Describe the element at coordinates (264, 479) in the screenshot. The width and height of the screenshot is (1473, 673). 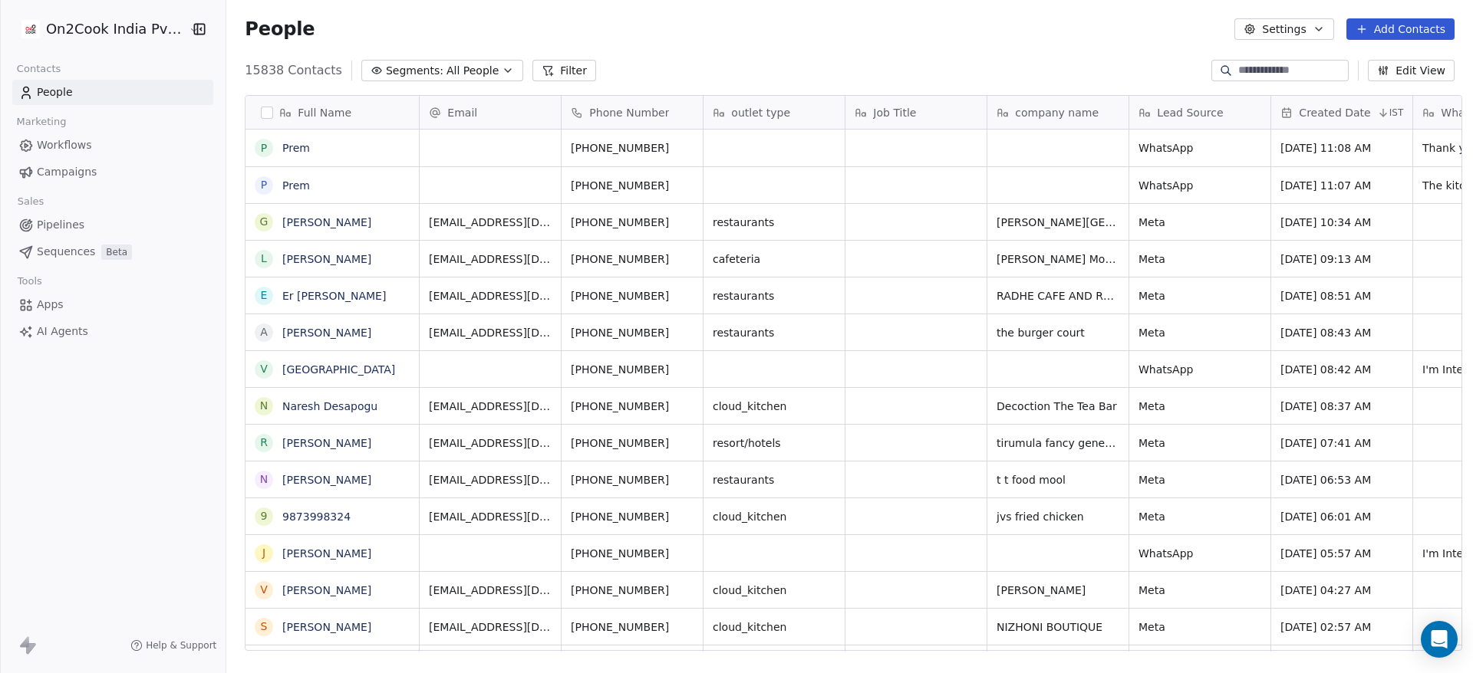
I see `div: N` at that location.